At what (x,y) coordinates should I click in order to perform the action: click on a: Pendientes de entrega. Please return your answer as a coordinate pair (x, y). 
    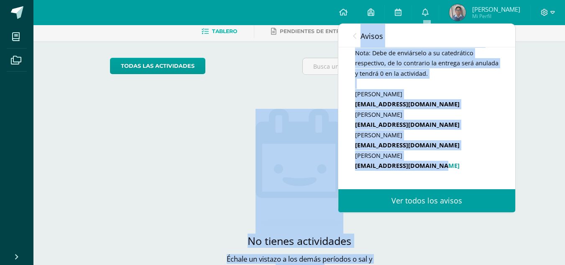
    Looking at the image, I should click on (311, 31).